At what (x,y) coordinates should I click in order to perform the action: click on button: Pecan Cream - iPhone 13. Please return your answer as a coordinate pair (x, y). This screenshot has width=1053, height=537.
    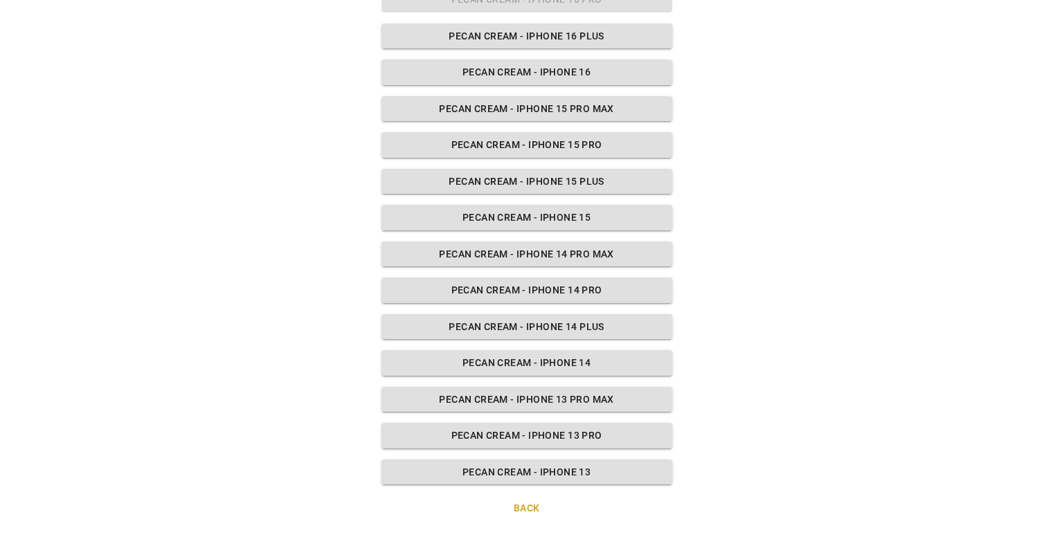
    Looking at the image, I should click on (527, 472).